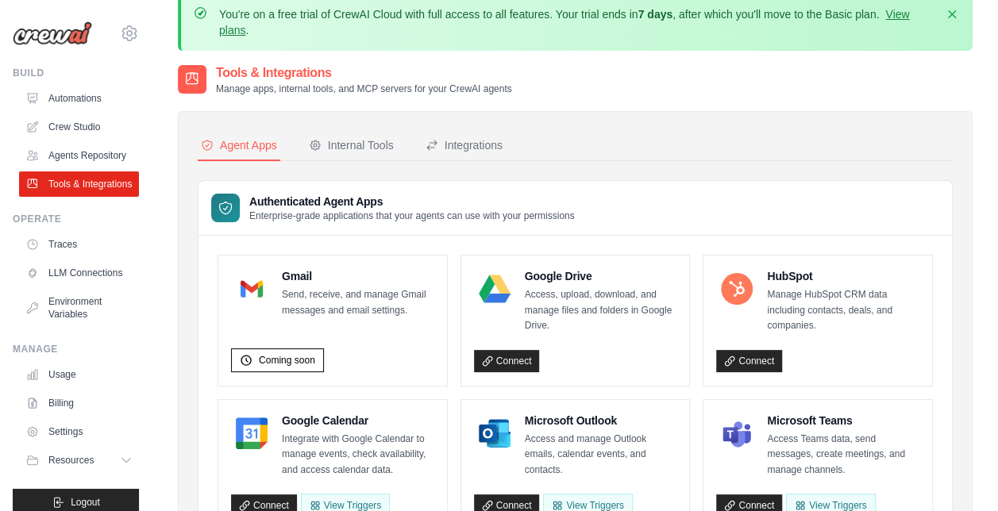 The height and width of the screenshot is (511, 998). What do you see at coordinates (601, 310) in the screenshot?
I see `p: Access, upload, download, and manage files and folders in Google Drive.` at bounding box center [601, 310].